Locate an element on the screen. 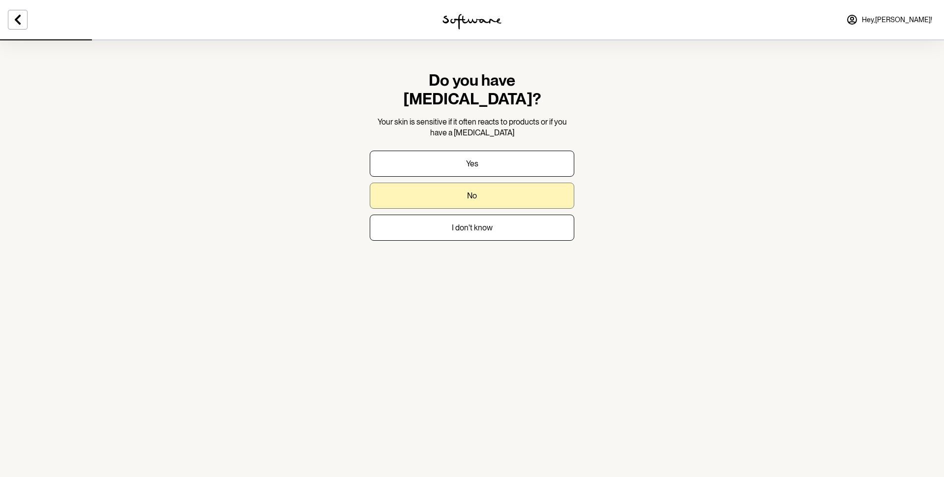 The height and width of the screenshot is (477, 944). img: software logo is located at coordinates (472, 22).